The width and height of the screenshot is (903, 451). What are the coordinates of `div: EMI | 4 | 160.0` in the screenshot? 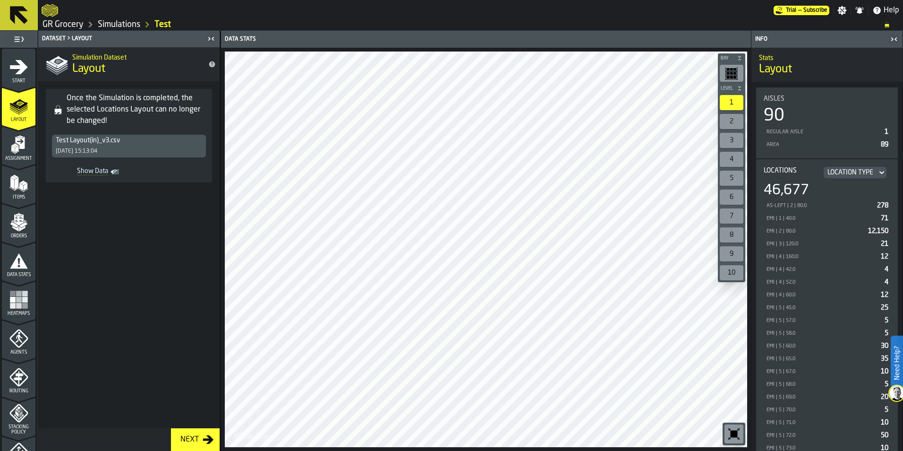 It's located at (821, 257).